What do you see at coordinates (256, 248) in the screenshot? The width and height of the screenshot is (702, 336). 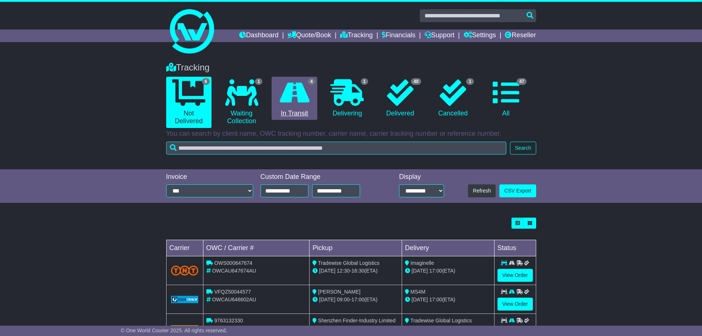 I see `td: OWC / Carrier #` at bounding box center [256, 248].